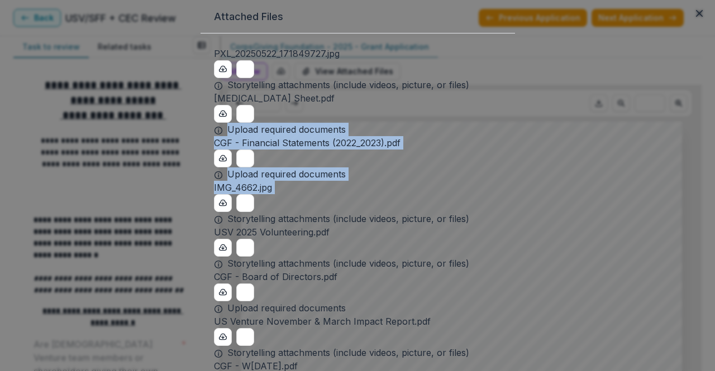 The height and width of the screenshot is (371, 715). What do you see at coordinates (245, 337) in the screenshot?
I see `button: Preview US Venture November & March Impact Report.pdf` at bounding box center [245, 337].